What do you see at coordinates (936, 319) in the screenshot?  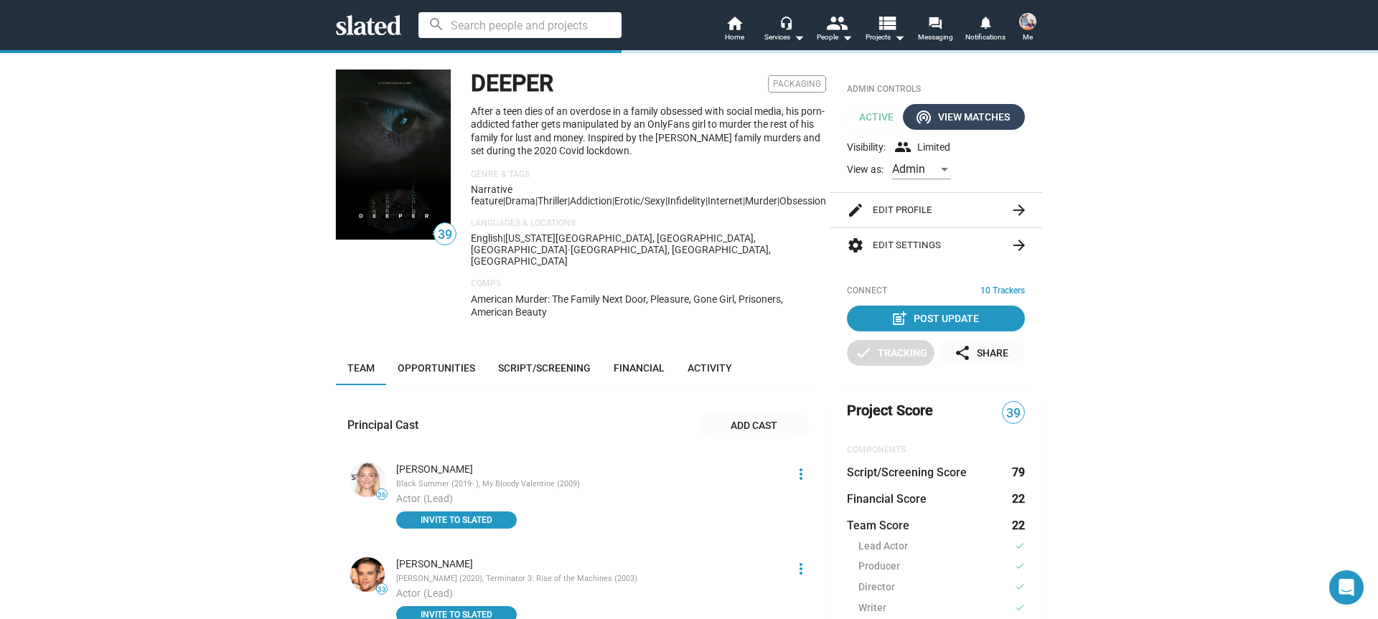 I see `div: Post Update` at bounding box center [936, 319].